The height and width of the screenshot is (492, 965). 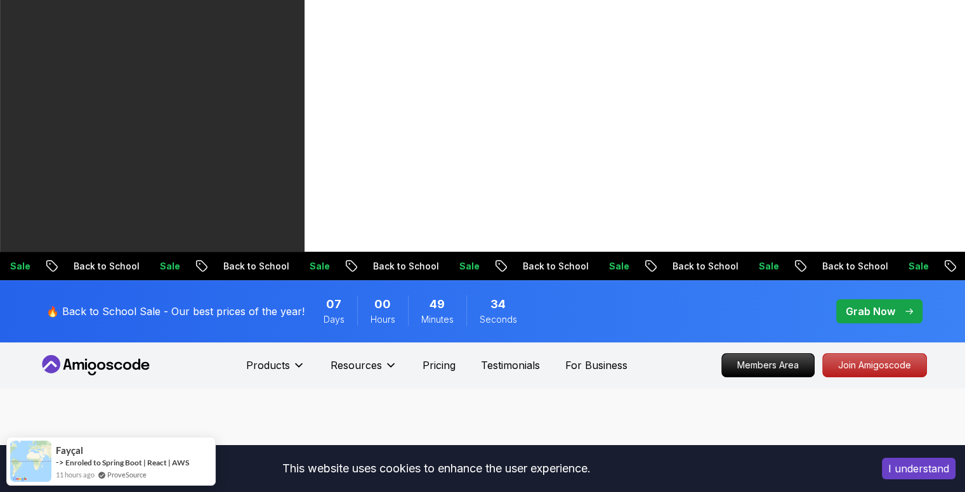 I want to click on p: Join Amigoscode, so click(x=874, y=365).